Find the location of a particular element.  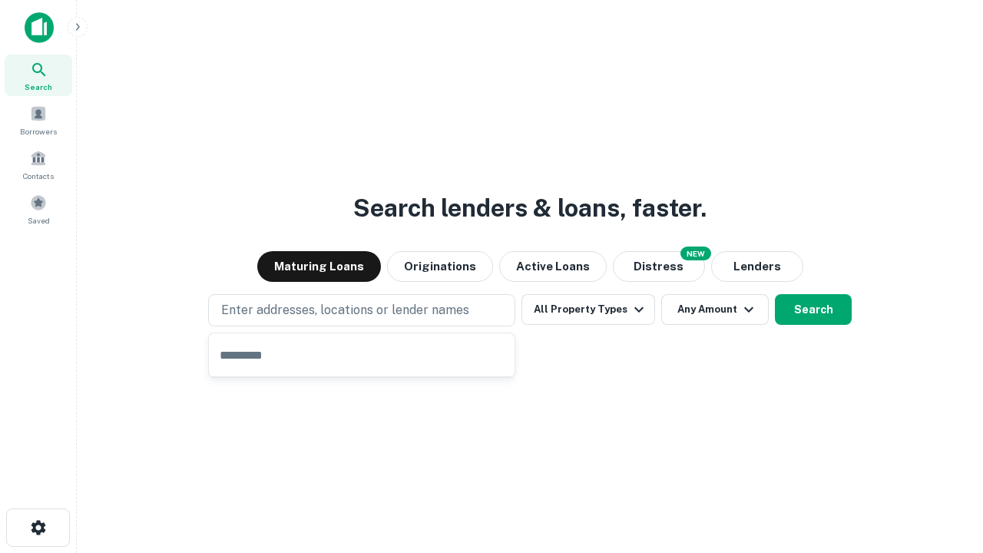

div: Chat Widget is located at coordinates (944, 467).